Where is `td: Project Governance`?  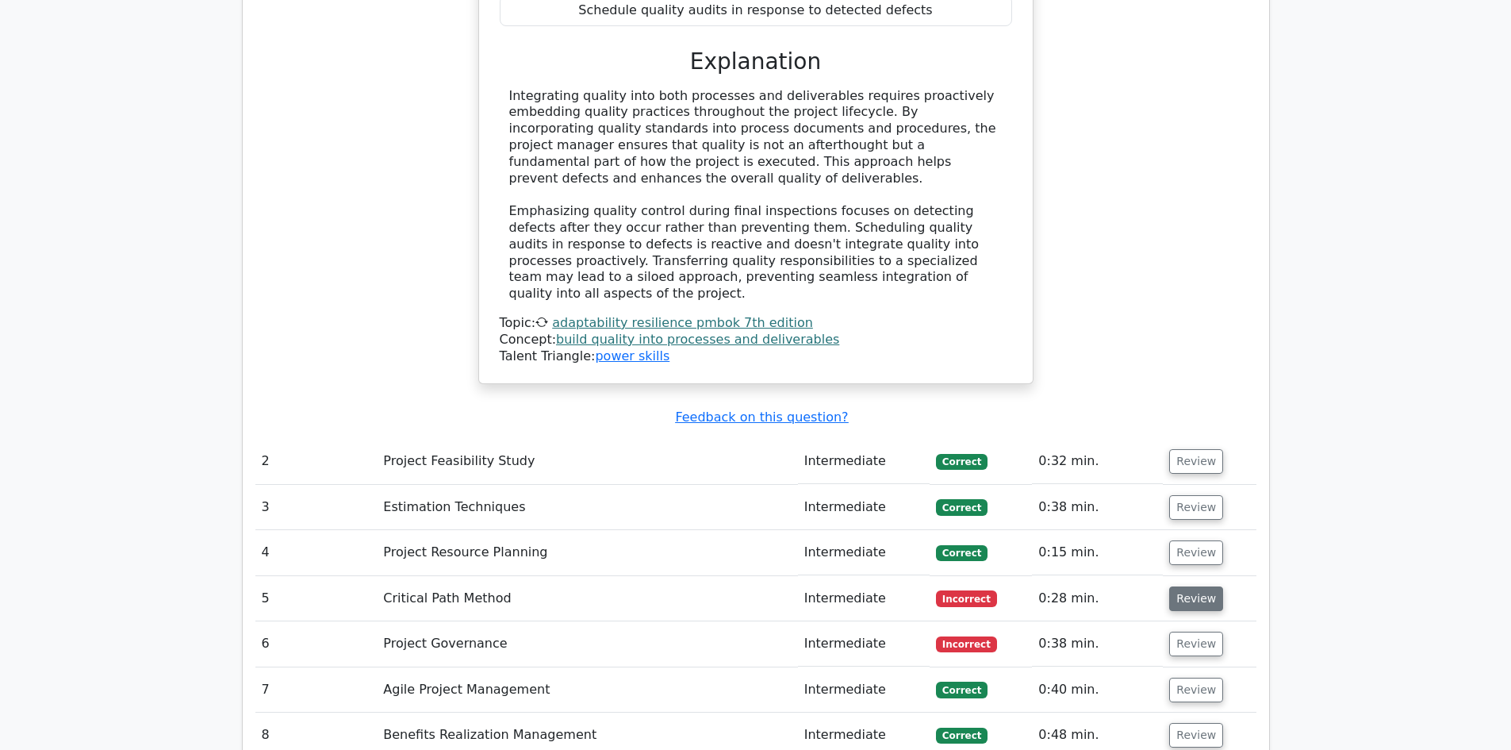
td: Project Governance is located at coordinates (587, 643).